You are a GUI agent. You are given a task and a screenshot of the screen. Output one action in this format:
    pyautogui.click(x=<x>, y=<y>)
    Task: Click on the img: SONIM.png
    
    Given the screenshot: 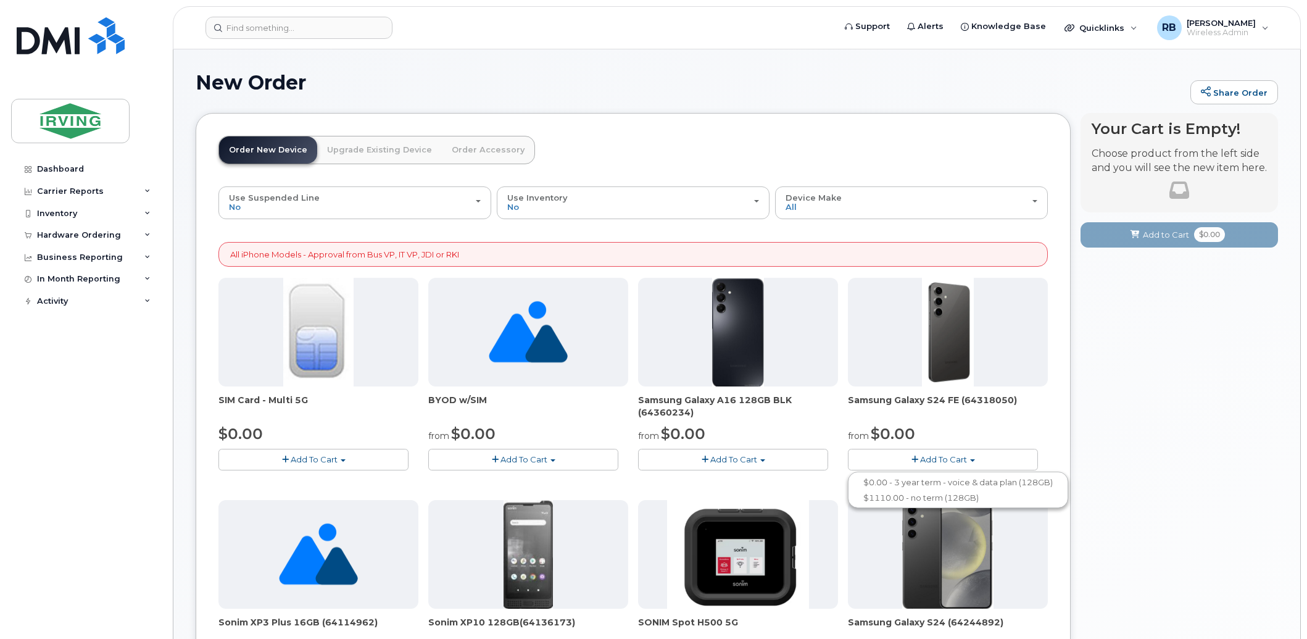 What is the action you would take?
    pyautogui.click(x=737, y=554)
    